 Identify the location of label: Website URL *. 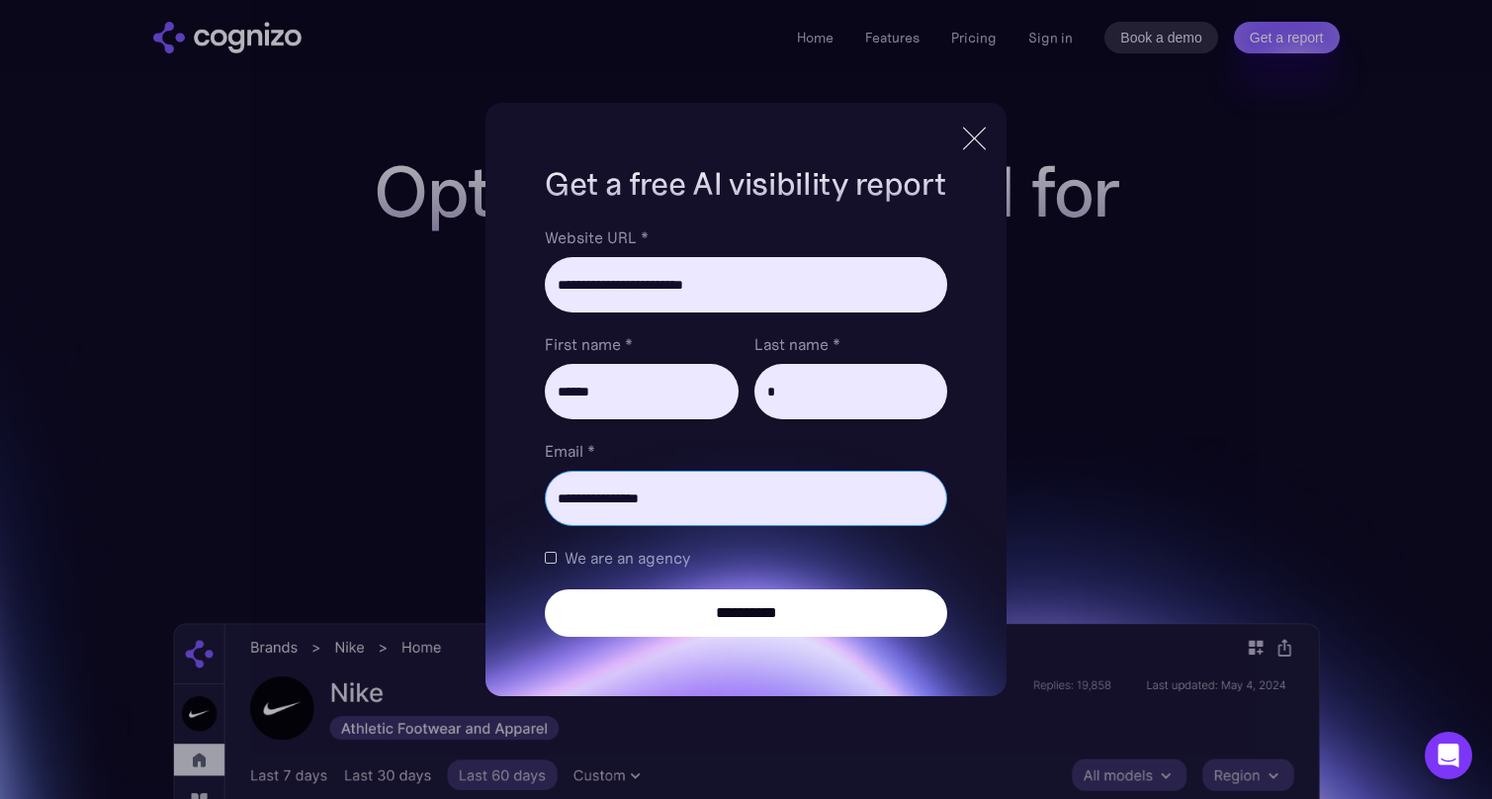
(746, 237).